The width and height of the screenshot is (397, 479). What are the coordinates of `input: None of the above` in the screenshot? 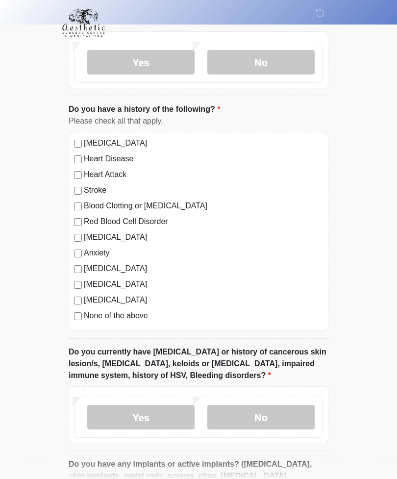 It's located at (78, 317).